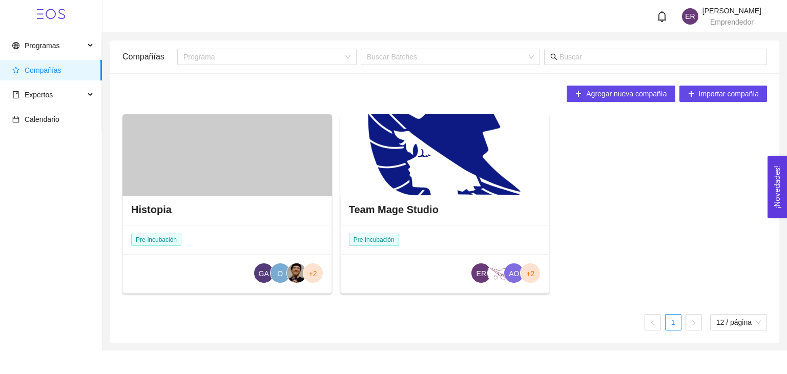 The image size is (787, 374). What do you see at coordinates (738, 322) in the screenshot?
I see `div: tamaño de página` at bounding box center [738, 322].